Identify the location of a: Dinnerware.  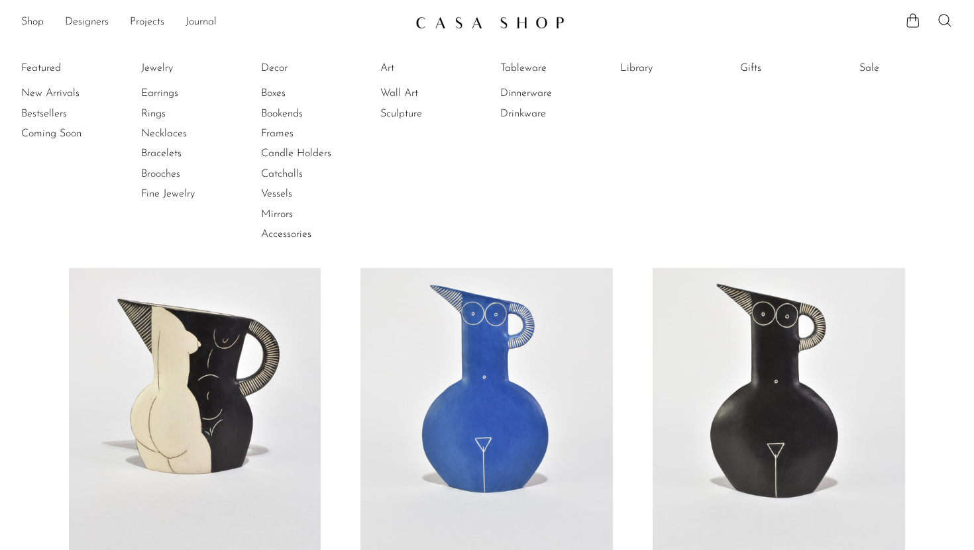
(550, 93).